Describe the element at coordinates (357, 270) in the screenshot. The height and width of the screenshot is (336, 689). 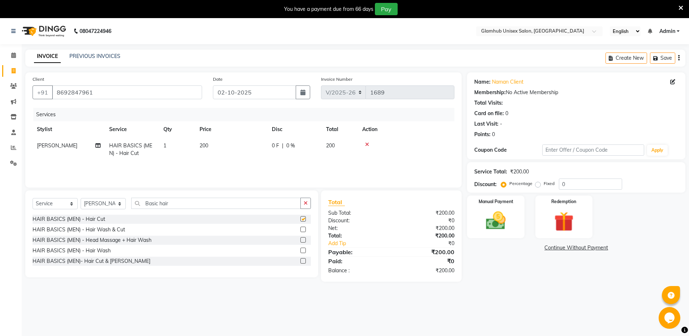
I see `div: Balance :` at that location.